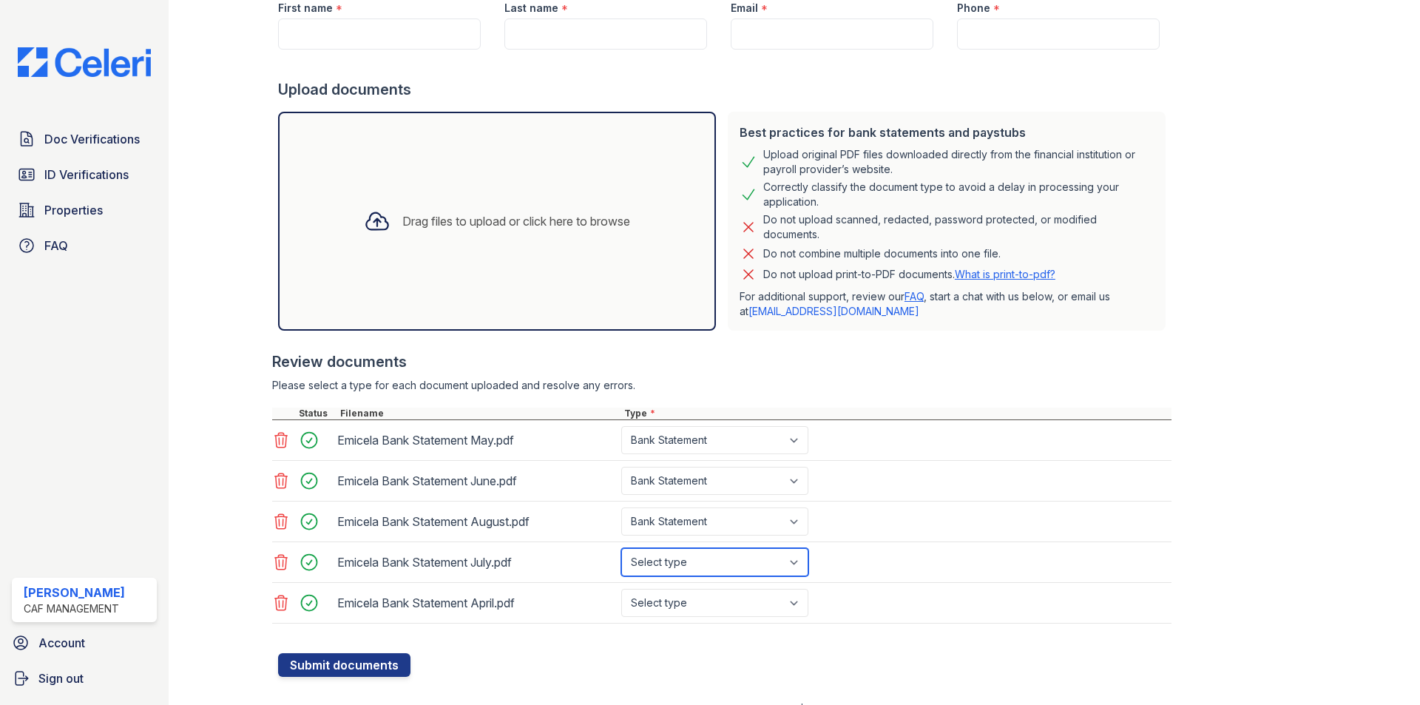 The height and width of the screenshot is (705, 1420). Describe the element at coordinates (306, 8) in the screenshot. I see `label: First name` at that location.